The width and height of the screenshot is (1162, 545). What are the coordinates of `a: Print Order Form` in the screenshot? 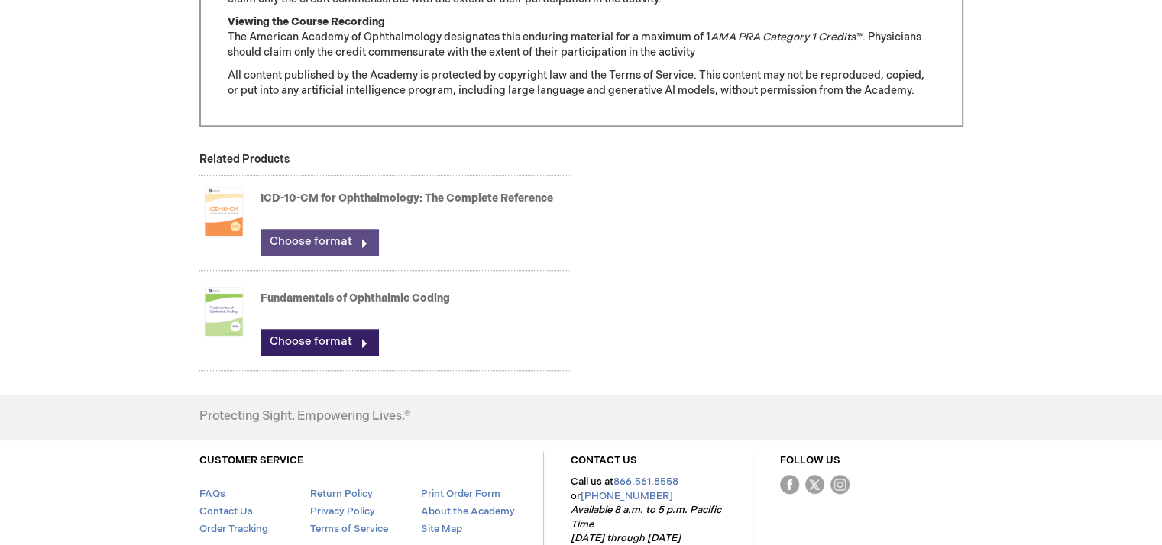 It's located at (460, 494).